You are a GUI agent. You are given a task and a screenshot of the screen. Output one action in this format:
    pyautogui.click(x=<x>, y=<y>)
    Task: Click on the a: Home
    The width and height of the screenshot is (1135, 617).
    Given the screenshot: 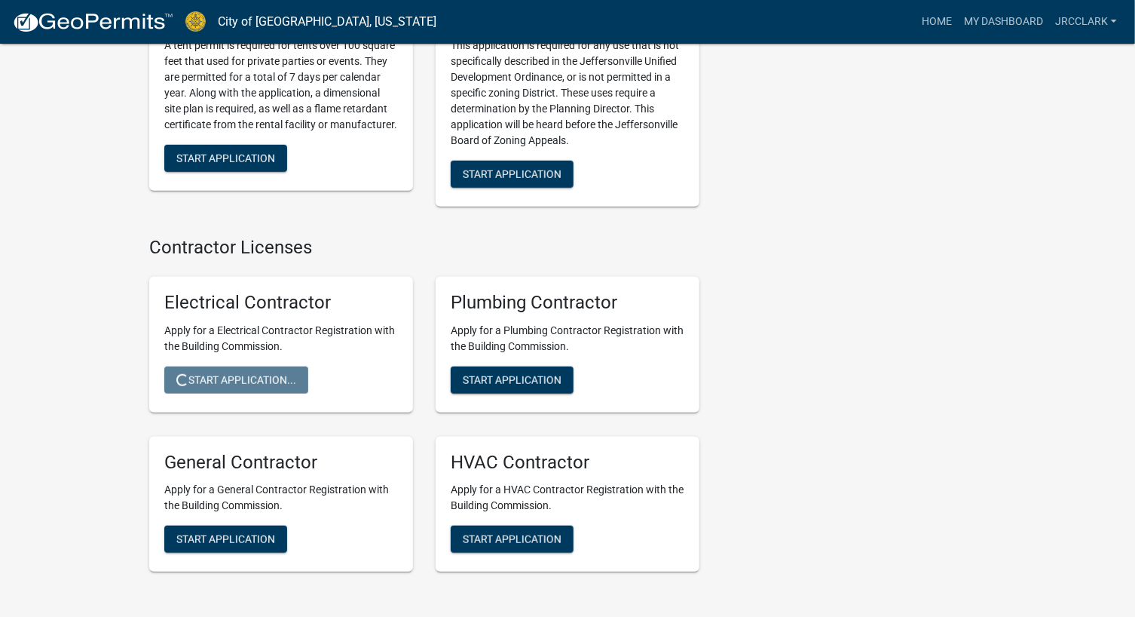 What is the action you would take?
    pyautogui.click(x=937, y=22)
    